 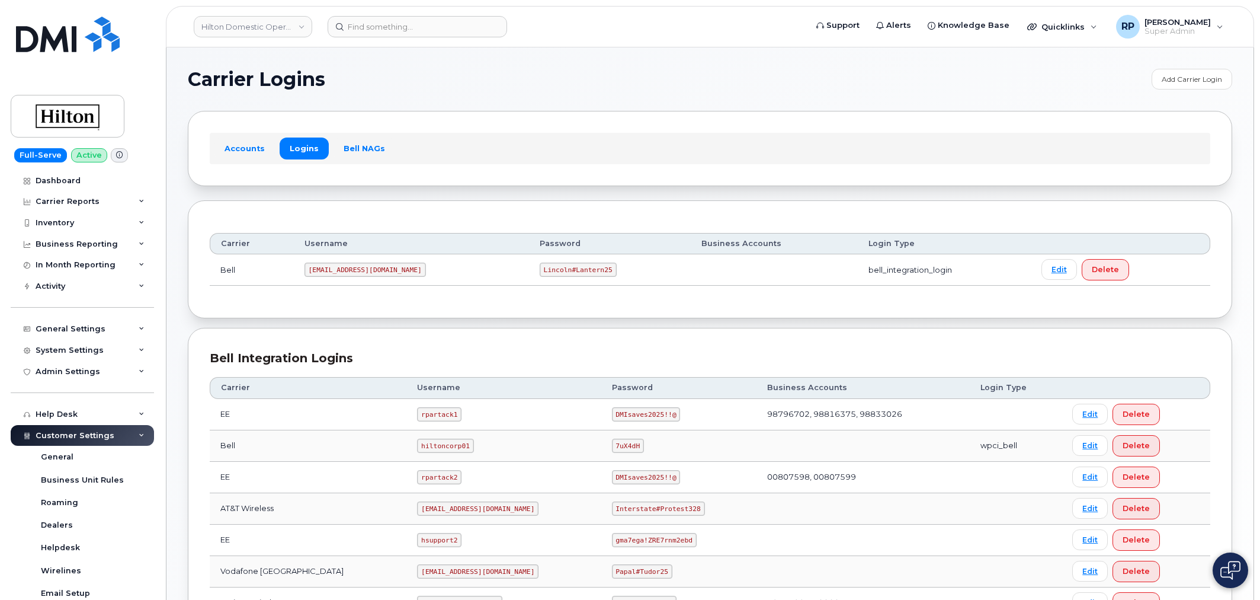 What do you see at coordinates (642, 571) in the screenshot?
I see `code: Papal#Tudor25` at bounding box center [642, 571].